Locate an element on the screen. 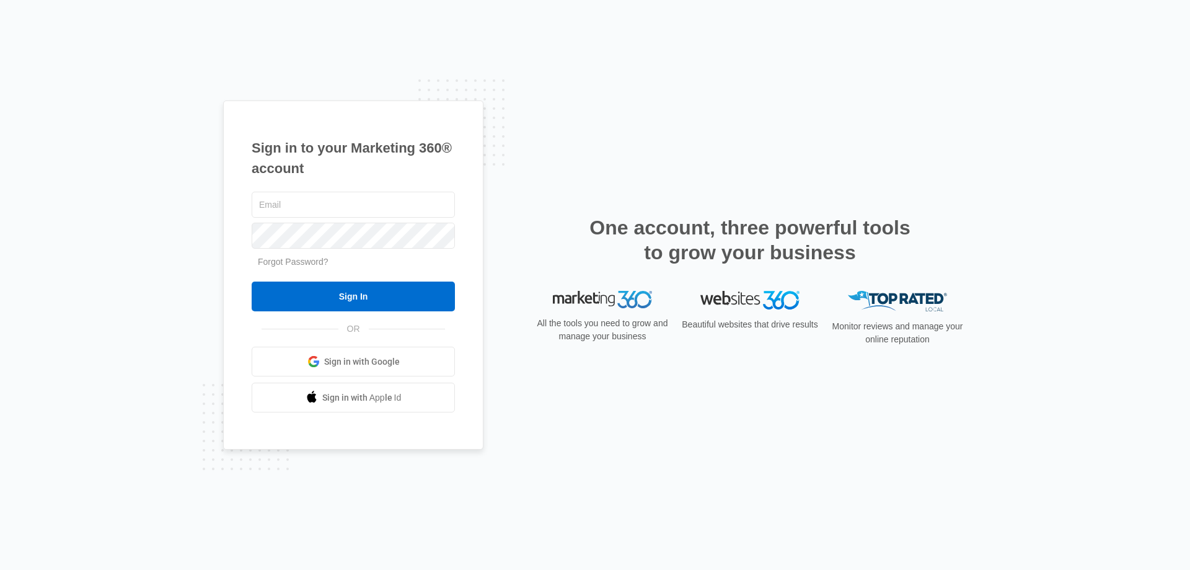 The width and height of the screenshot is (1190, 570). a: Forgot Password? is located at coordinates (293, 262).